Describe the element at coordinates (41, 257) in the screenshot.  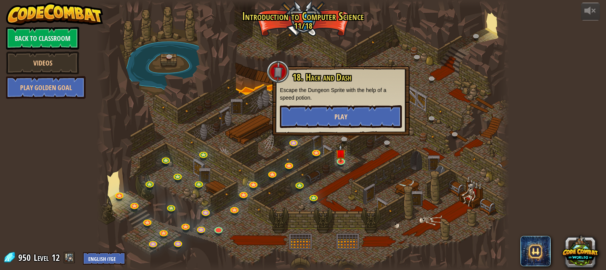
I see `span: Level` at that location.